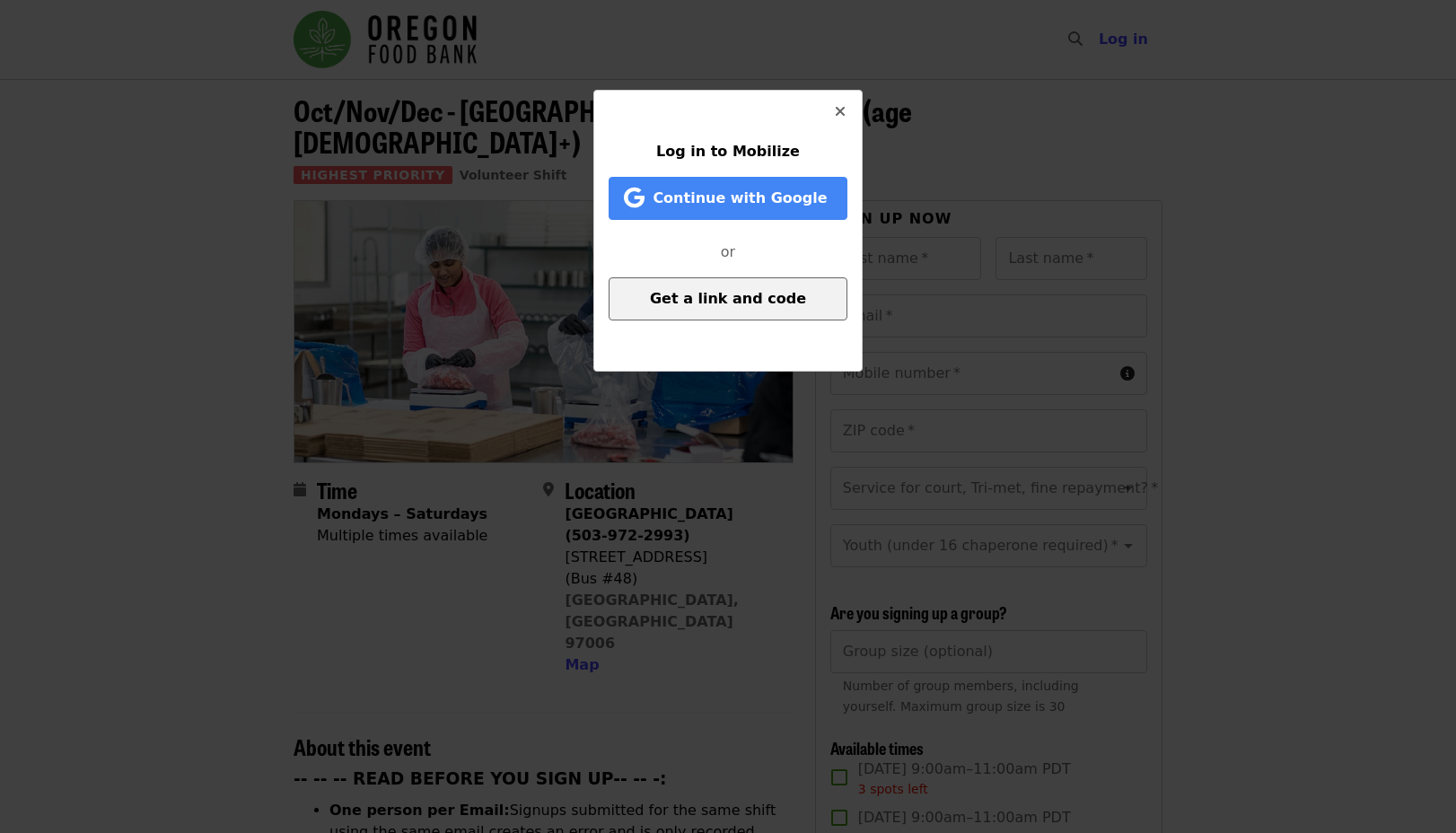  I want to click on span: or, so click(728, 251).